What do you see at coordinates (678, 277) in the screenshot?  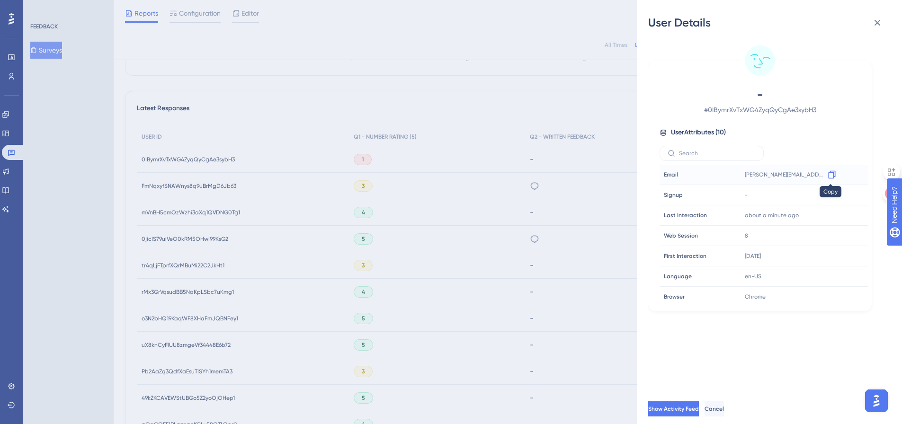 I see `span: Language` at bounding box center [678, 277].